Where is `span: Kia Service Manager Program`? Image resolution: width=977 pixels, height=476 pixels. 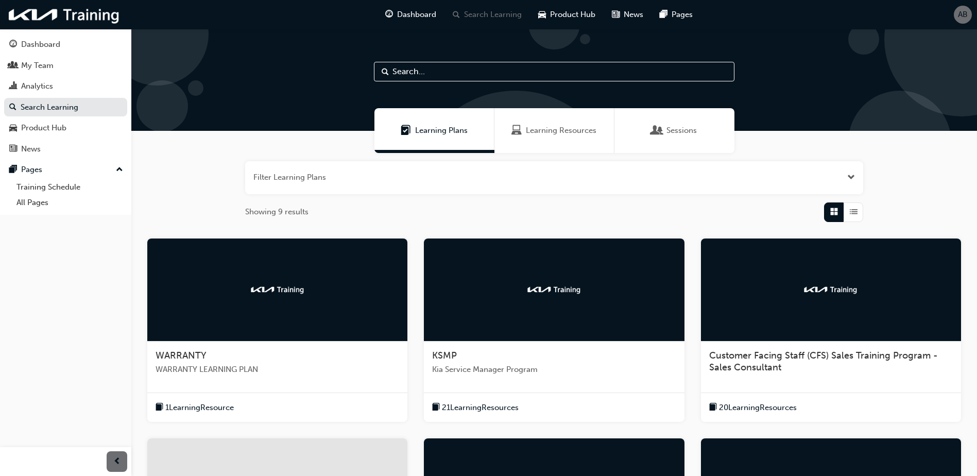
span: Kia Service Manager Program is located at coordinates (554, 369).